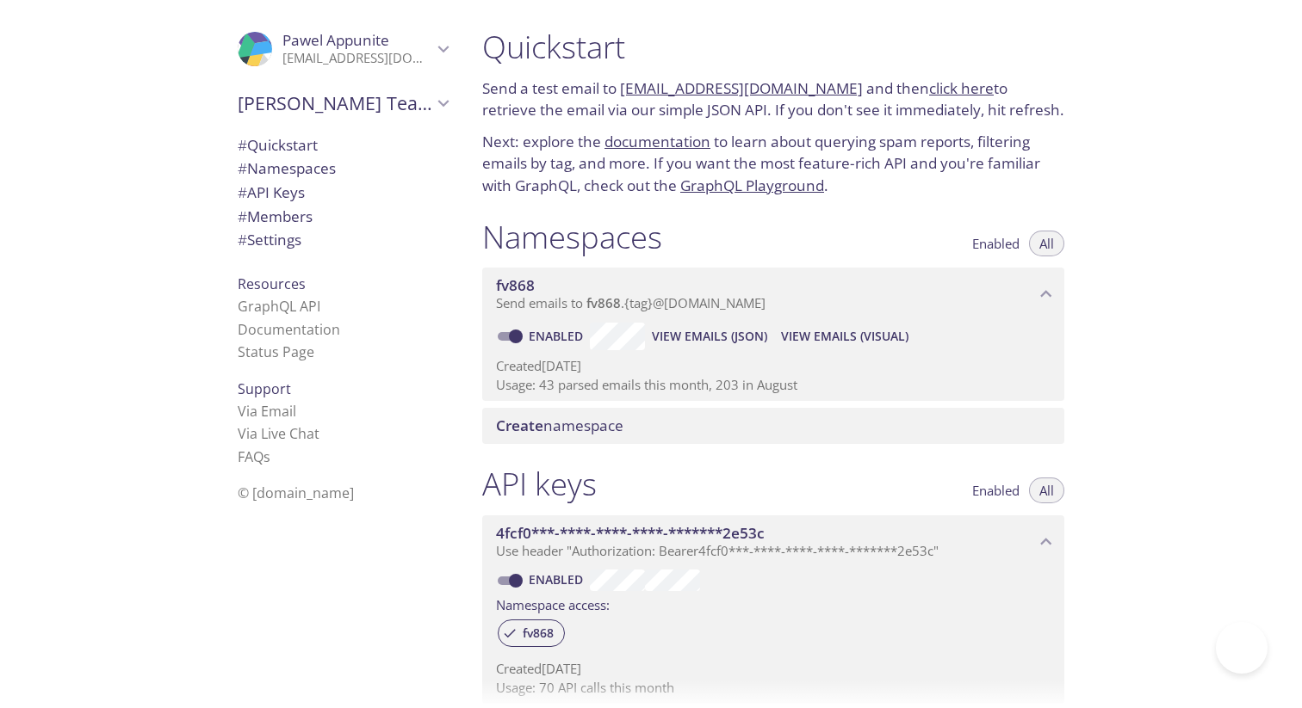  What do you see at coordinates (752, 185) in the screenshot?
I see `a: GraphQL Playground` at bounding box center [752, 185].